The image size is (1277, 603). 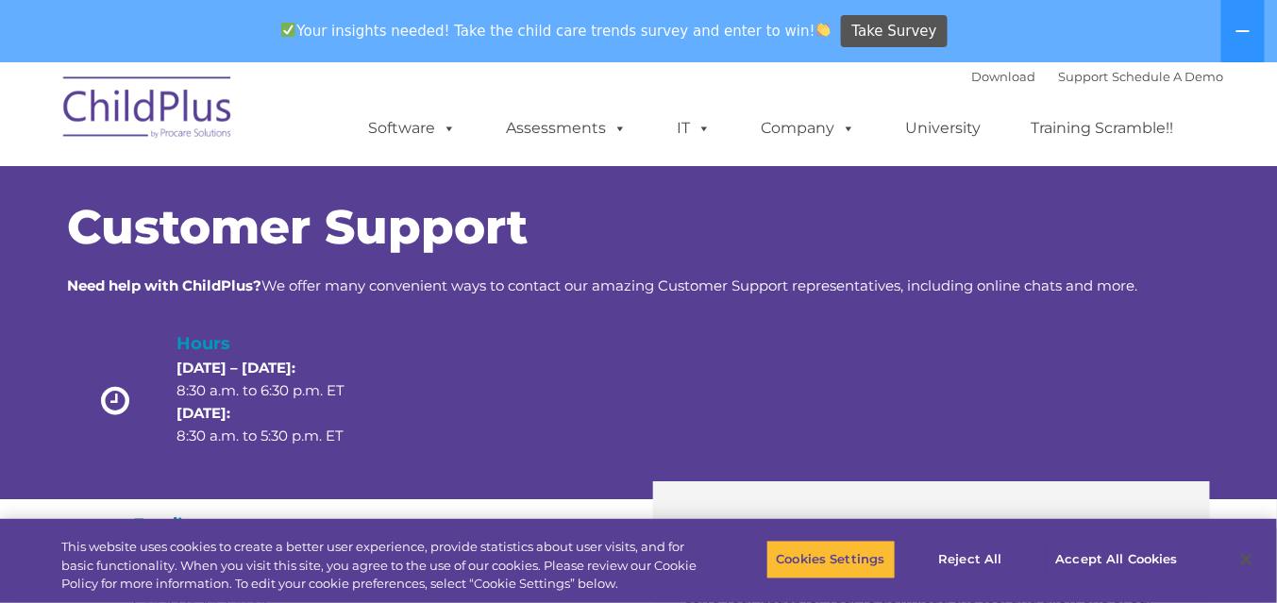 What do you see at coordinates (1004, 76) in the screenshot?
I see `a: Download` at bounding box center [1004, 76].